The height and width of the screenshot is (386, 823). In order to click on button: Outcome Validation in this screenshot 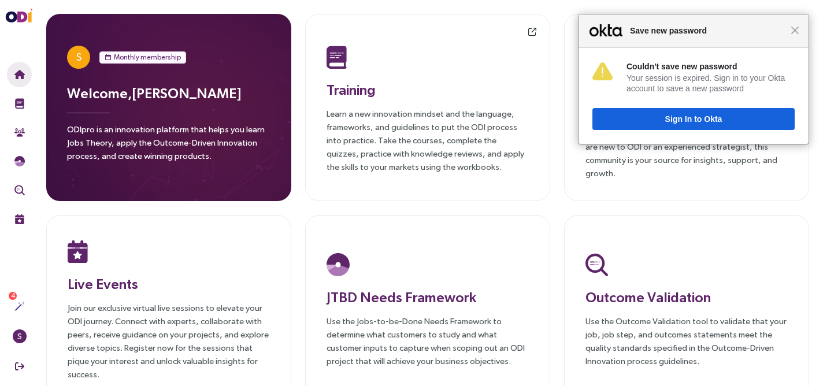, I will do `click(19, 190)`.